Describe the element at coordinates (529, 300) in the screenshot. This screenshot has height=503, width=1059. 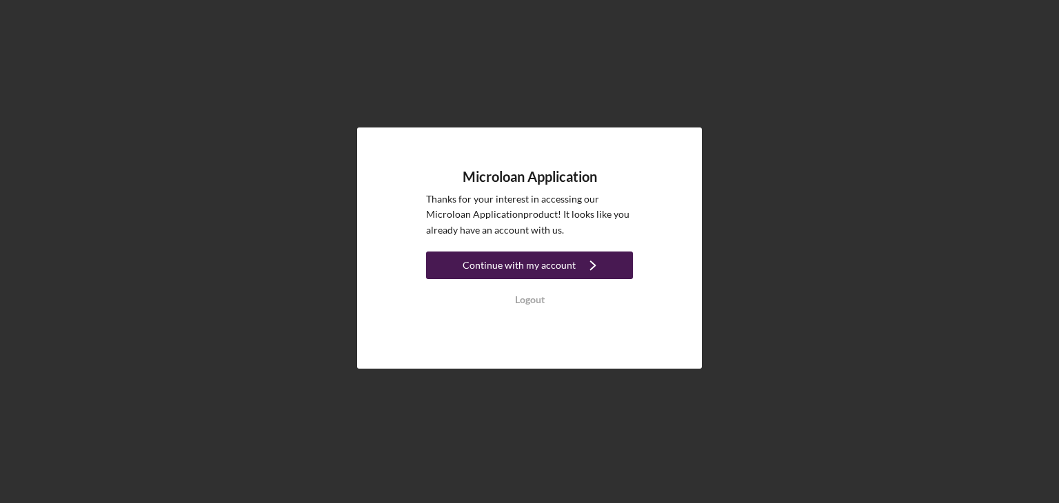
I see `button: Logout` at that location.